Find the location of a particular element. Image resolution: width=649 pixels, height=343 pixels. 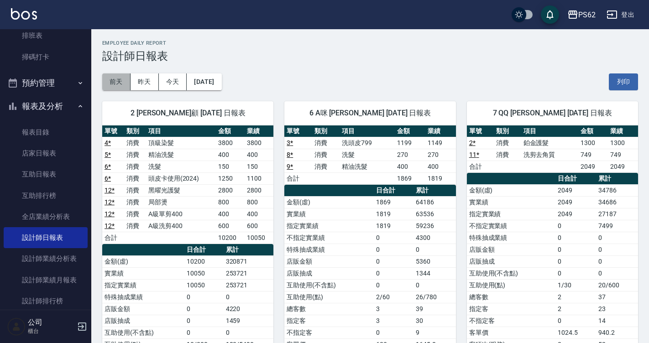

td: 金額(虛) is located at coordinates (143, 262).